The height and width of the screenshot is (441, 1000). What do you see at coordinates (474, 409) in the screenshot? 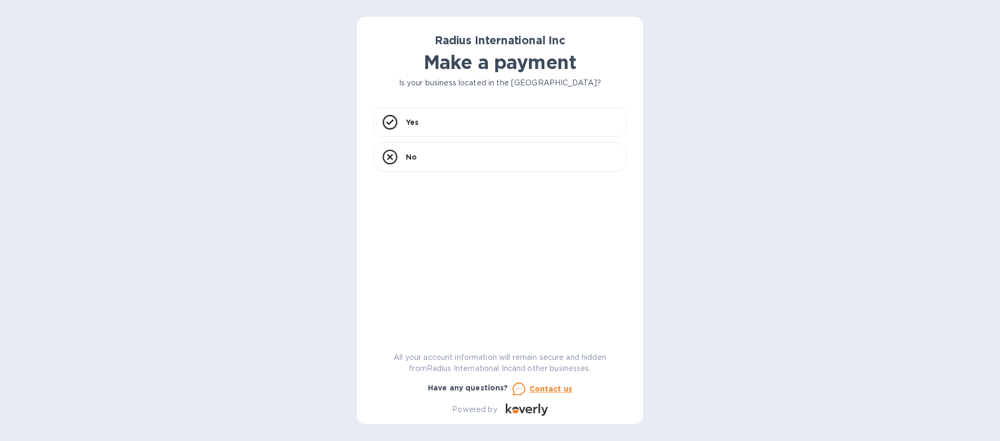
I see `p: Powered by` at bounding box center [474, 409].